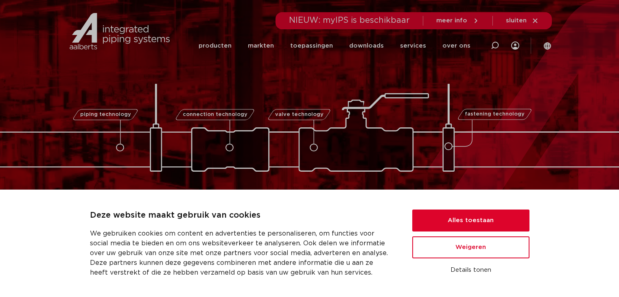 The image size is (619, 297). Describe the element at coordinates (261, 46) in the screenshot. I see `a: markten` at that location.